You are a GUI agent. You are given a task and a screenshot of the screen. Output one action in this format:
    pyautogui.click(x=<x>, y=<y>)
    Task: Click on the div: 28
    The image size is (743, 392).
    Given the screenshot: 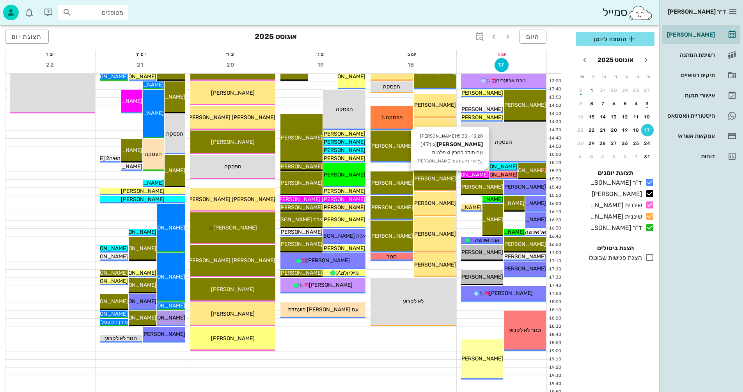 What is the action you would take?
    pyautogui.click(x=636, y=90)
    